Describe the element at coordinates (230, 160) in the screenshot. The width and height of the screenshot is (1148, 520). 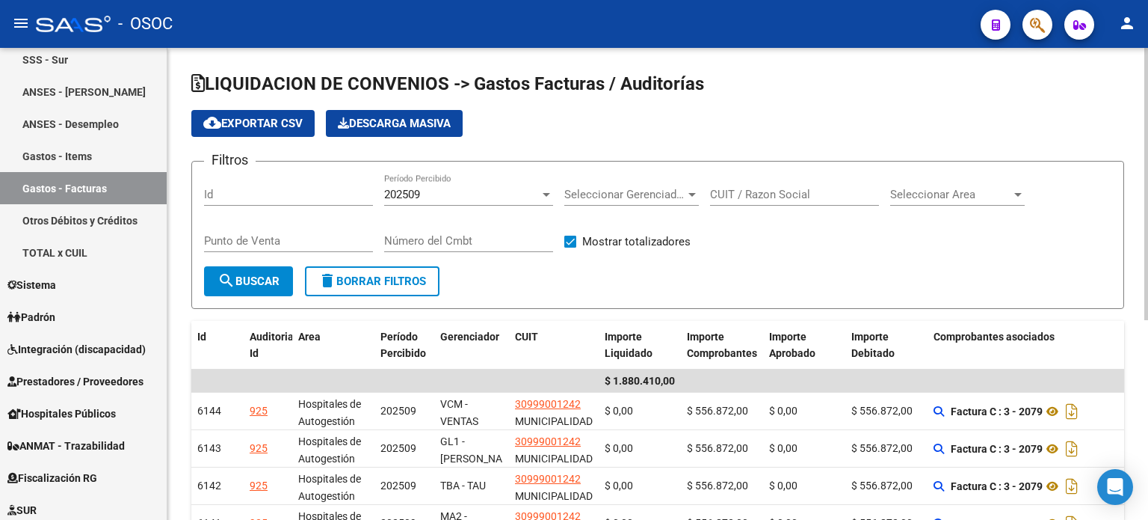
I see `h3: Filtros` at that location.